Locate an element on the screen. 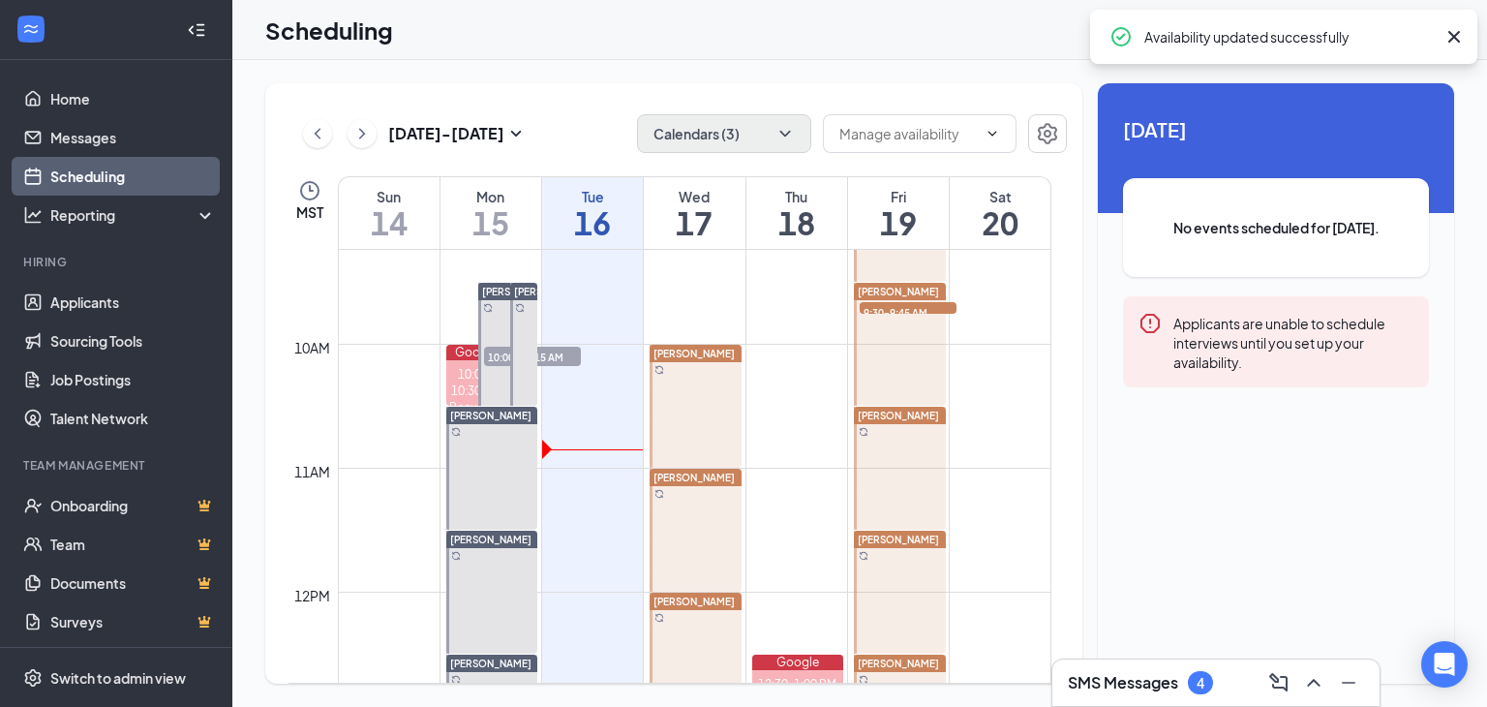 Image resolution: width=1487 pixels, height=707 pixels. a: Applicants is located at coordinates (133, 302).